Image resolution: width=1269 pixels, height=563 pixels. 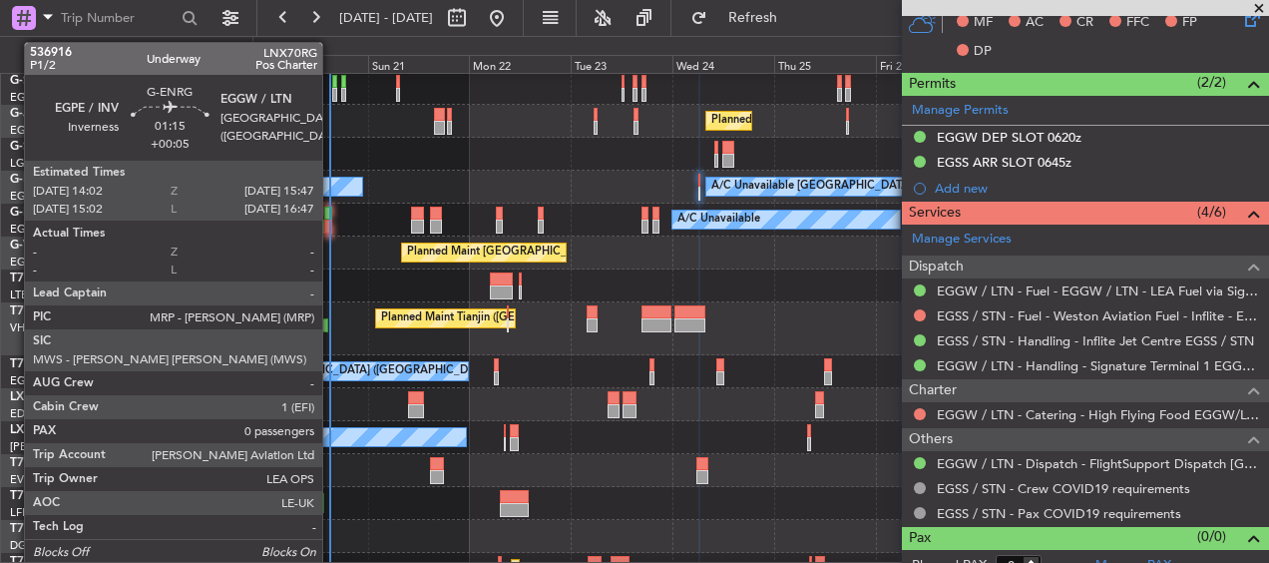 I want to click on span: Services, so click(x=935, y=213).